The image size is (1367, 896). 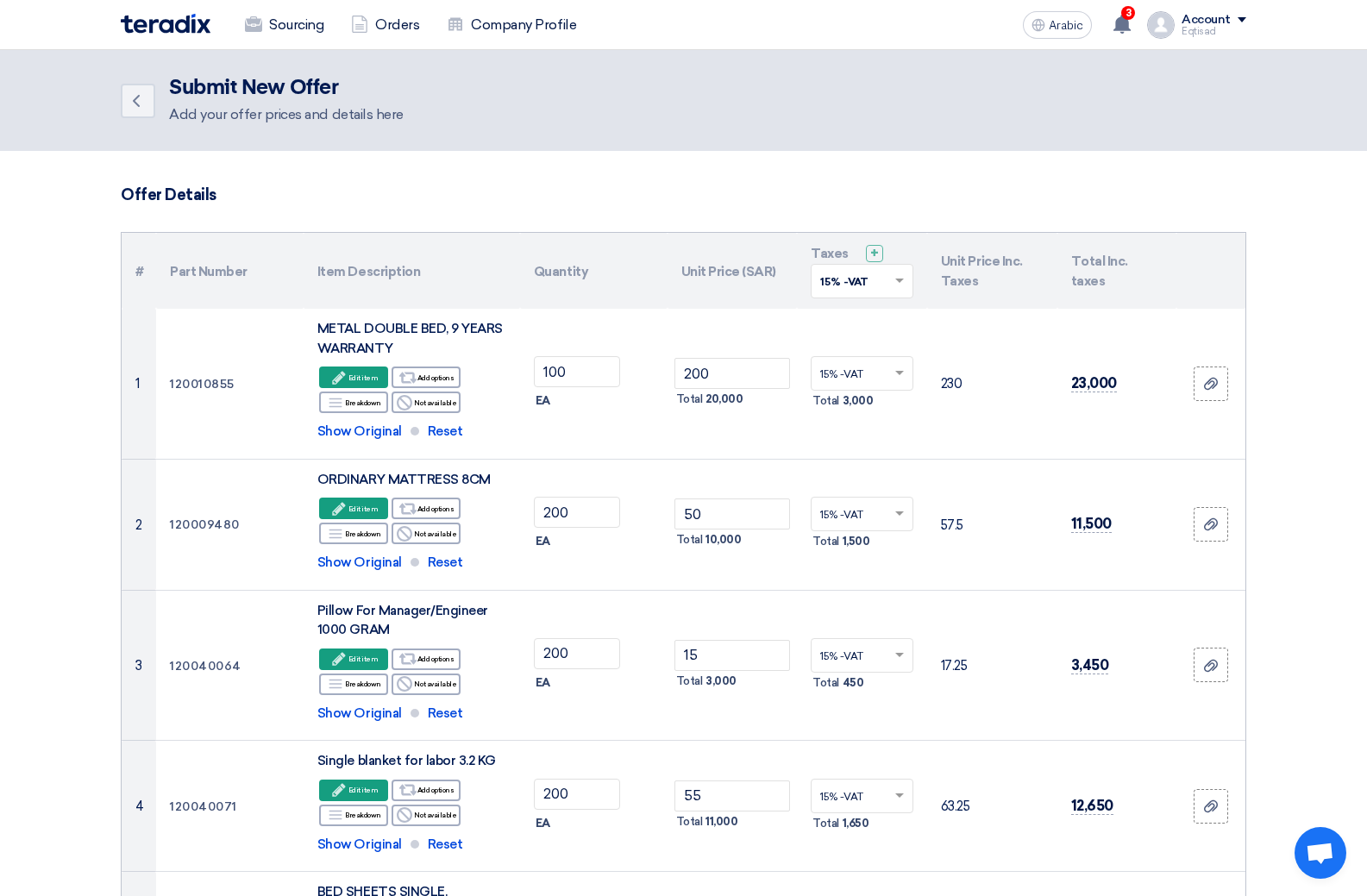 I want to click on a: Open chat, so click(x=1320, y=853).